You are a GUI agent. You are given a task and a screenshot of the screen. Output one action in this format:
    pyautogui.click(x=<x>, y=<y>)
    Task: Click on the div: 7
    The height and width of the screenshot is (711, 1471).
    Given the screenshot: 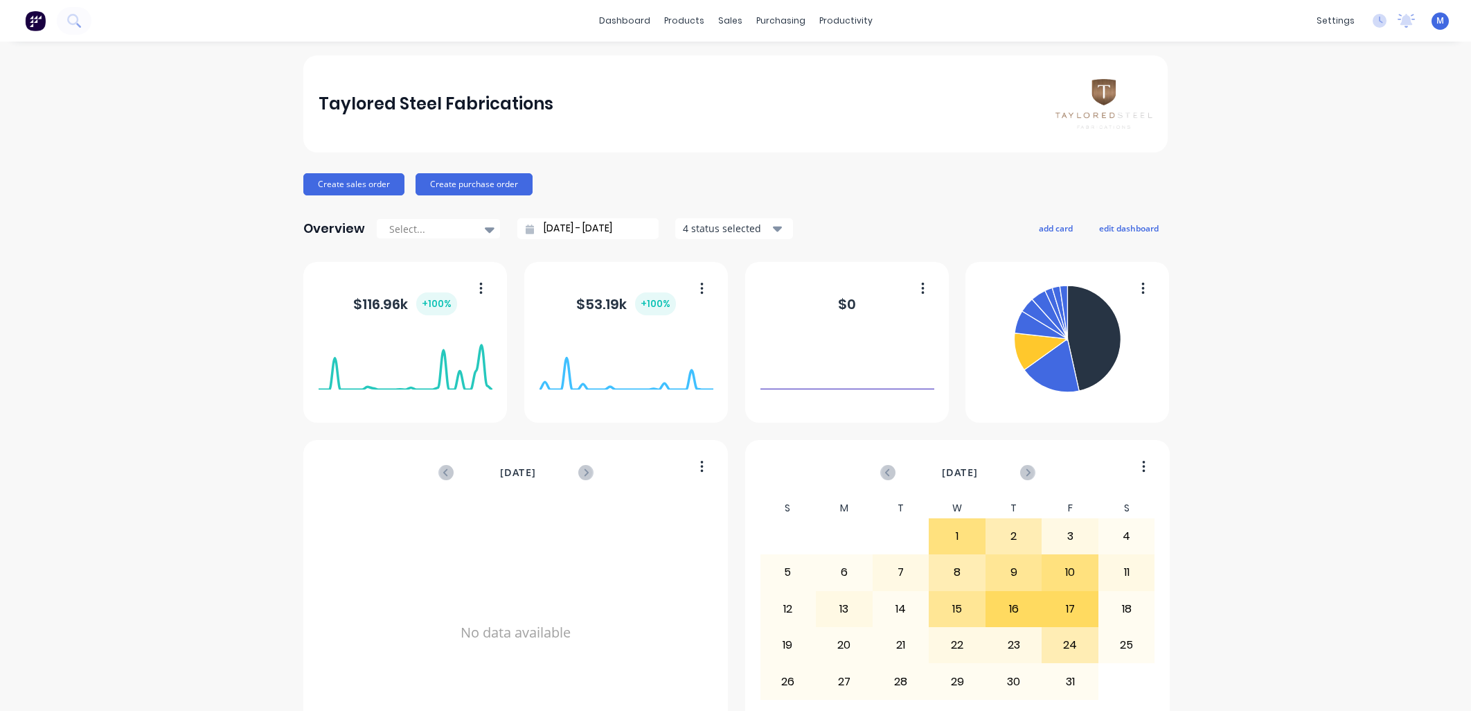 What is the action you would take?
    pyautogui.click(x=901, y=572)
    